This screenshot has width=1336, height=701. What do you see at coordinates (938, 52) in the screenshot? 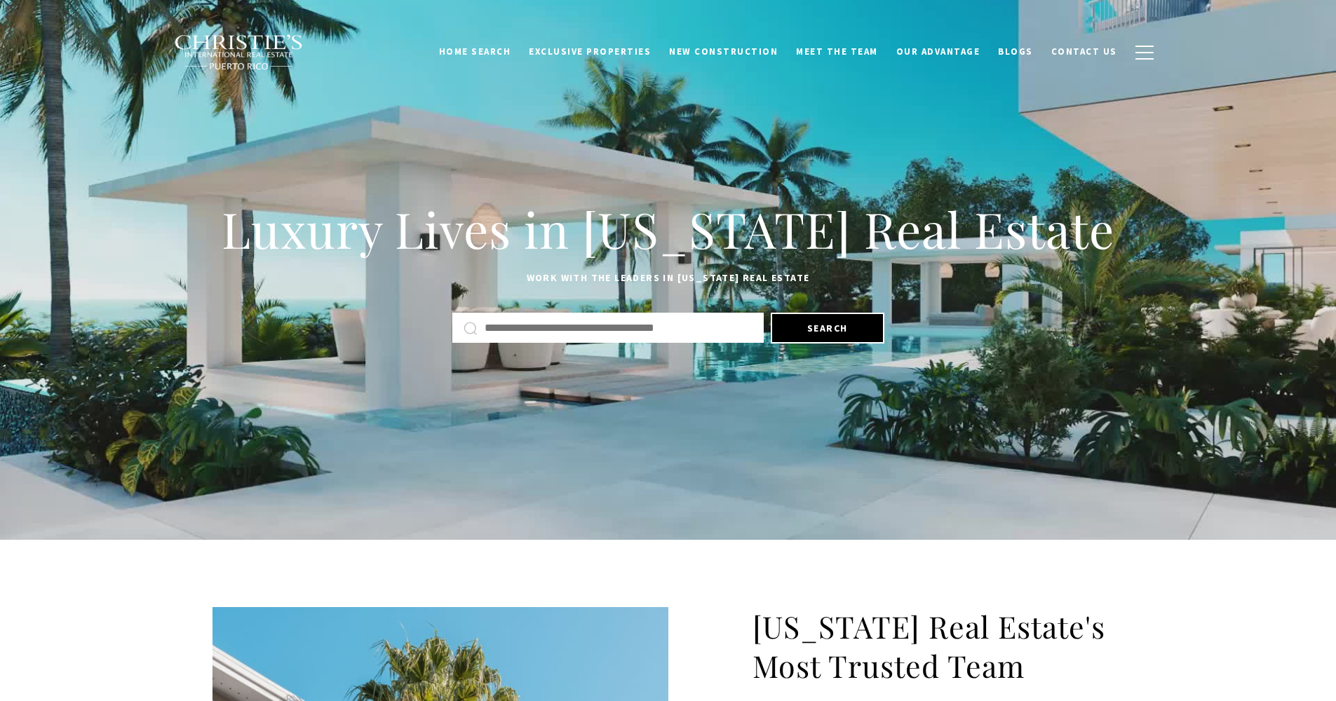
I see `a: Our Advantage` at bounding box center [938, 52].